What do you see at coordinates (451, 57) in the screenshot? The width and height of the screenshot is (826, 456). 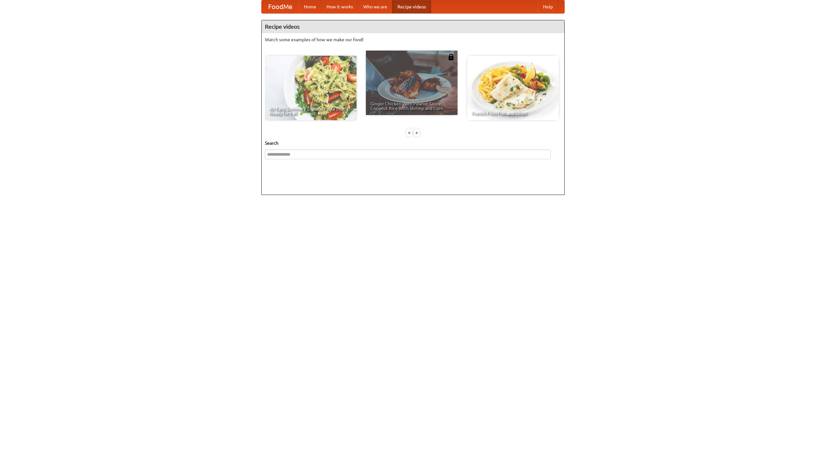 I see `img: 483408.png` at bounding box center [451, 57].